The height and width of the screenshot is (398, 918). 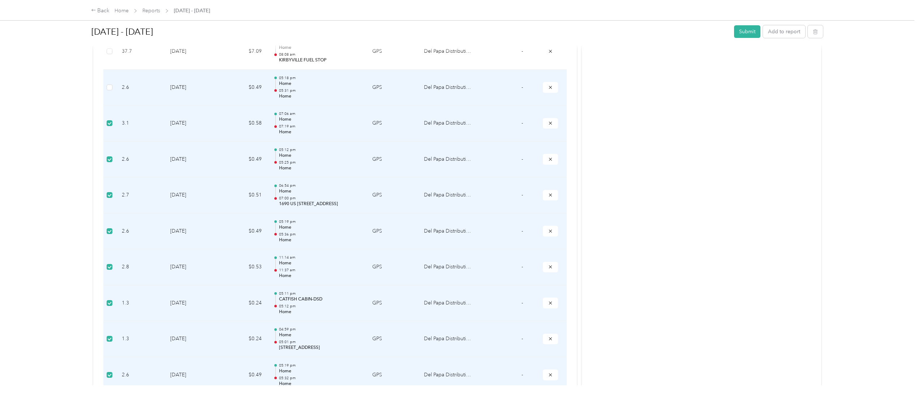 I want to click on p: 08:08 am, so click(x=320, y=55).